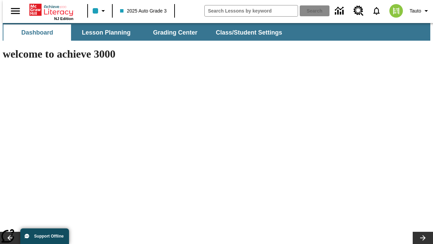 The height and width of the screenshot is (244, 433). Describe the element at coordinates (396, 11) in the screenshot. I see `img: avatar image` at that location.